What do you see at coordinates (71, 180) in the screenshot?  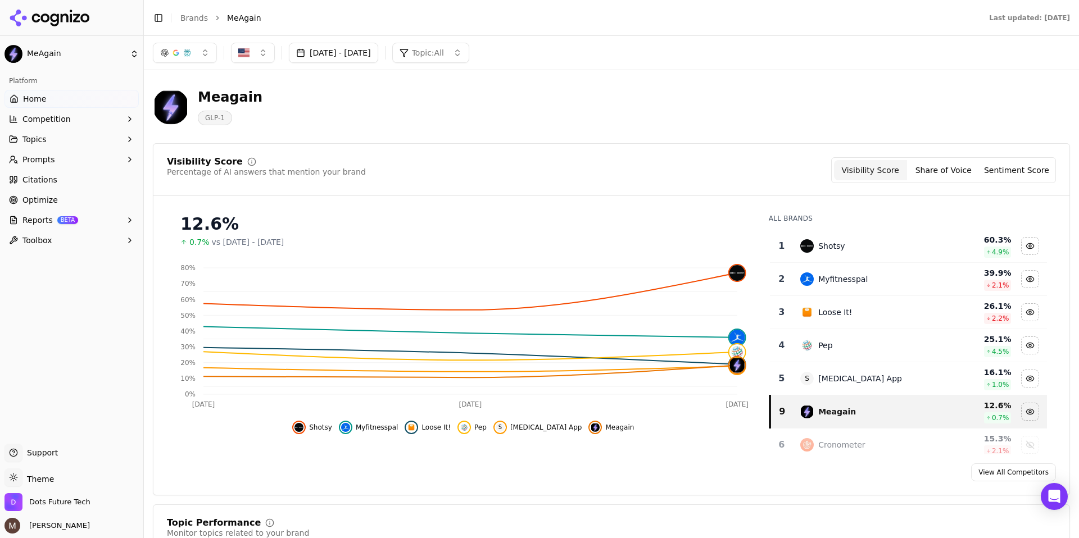 I see `a: Citations` at bounding box center [71, 180].